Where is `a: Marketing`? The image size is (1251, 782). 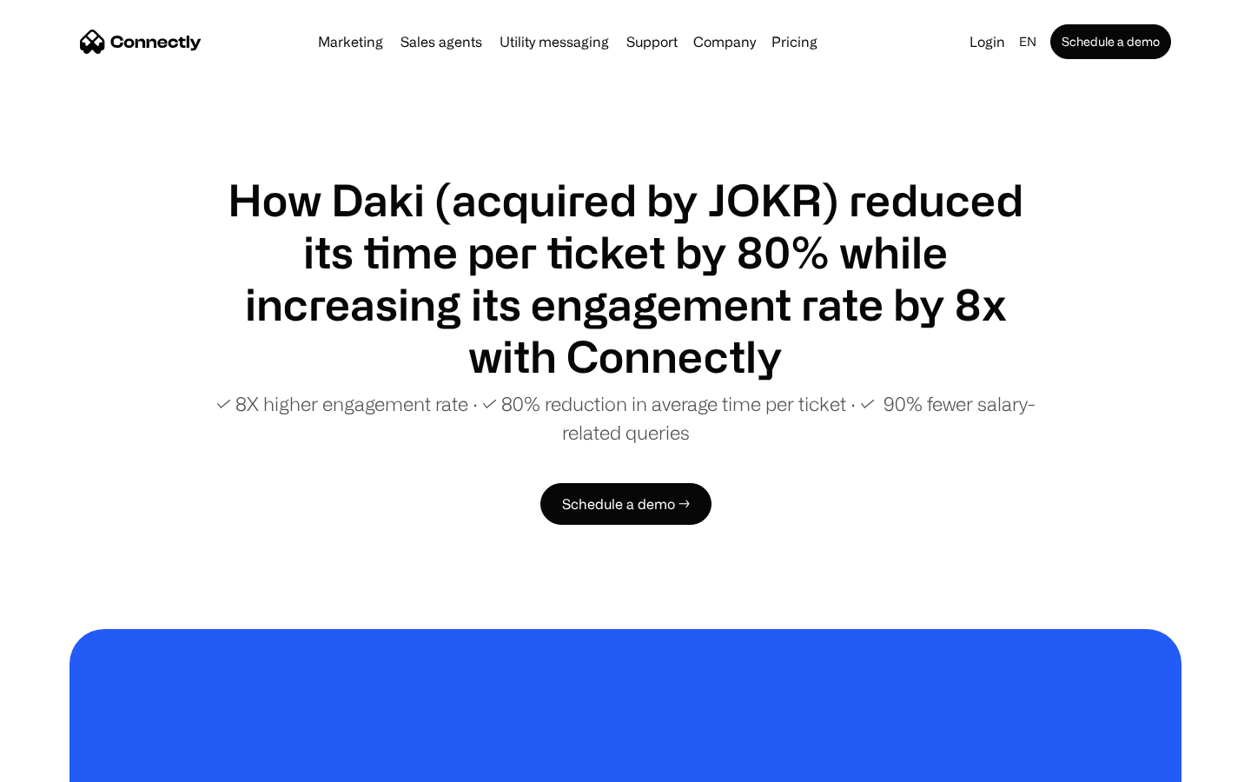 a: Marketing is located at coordinates (350, 42).